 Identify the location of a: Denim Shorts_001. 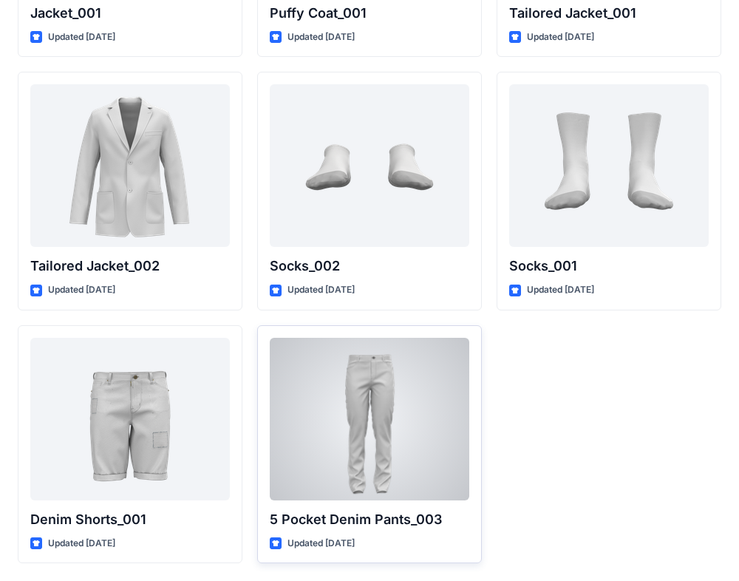
(130, 419).